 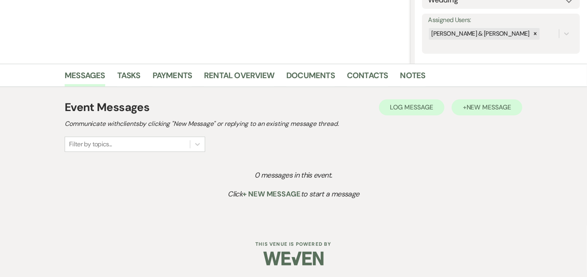 I want to click on span: New Message, so click(x=489, y=107).